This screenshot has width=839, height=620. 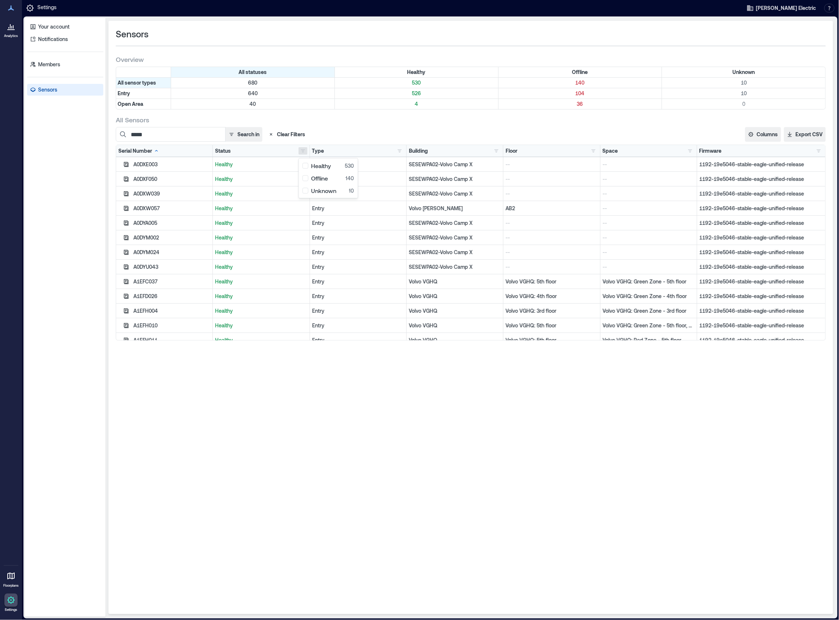 What do you see at coordinates (648, 296) in the screenshot?
I see `p: Volvo VGHQ: Green Zone - 4th floor` at bounding box center [648, 296].